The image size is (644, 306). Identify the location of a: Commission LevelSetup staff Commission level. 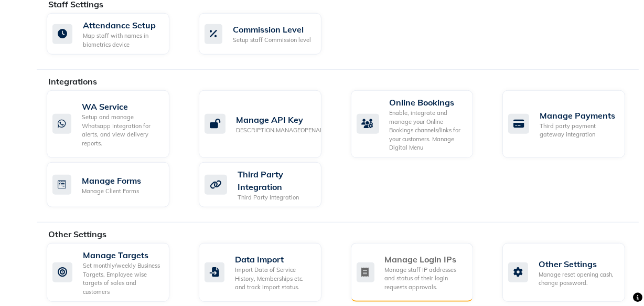
(267, 34).